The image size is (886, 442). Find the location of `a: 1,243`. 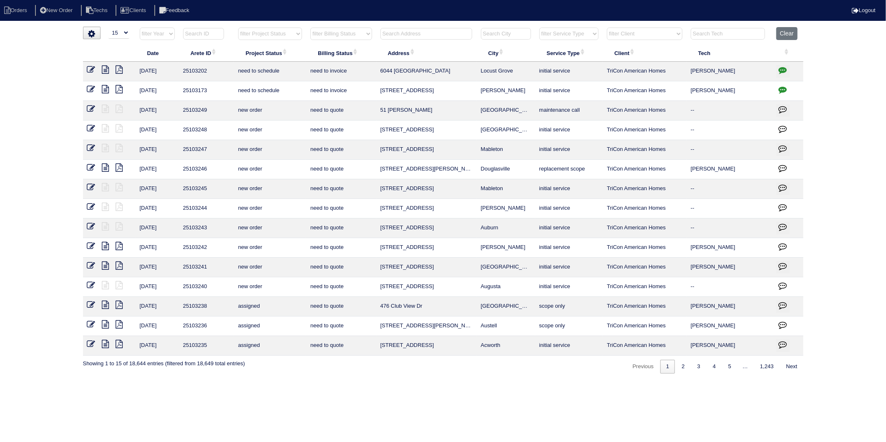

a: 1,243 is located at coordinates (766, 366).